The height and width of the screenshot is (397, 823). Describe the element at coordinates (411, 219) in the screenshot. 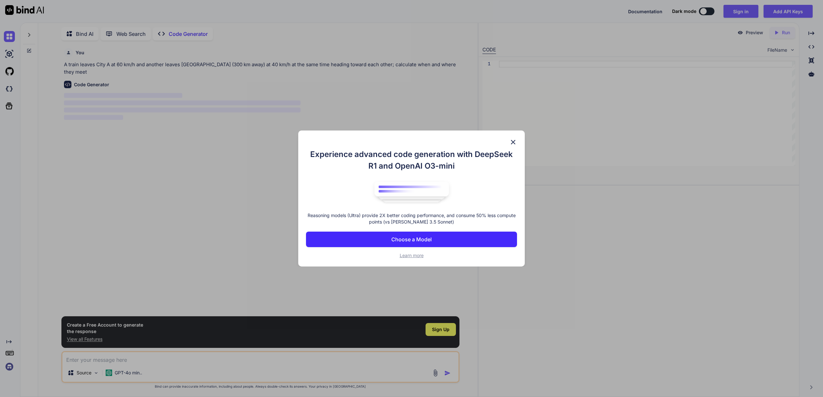

I see `p: Reasoning models (Ultra) provide 2X better coding performance, and consume 50% less compute point...` at that location.